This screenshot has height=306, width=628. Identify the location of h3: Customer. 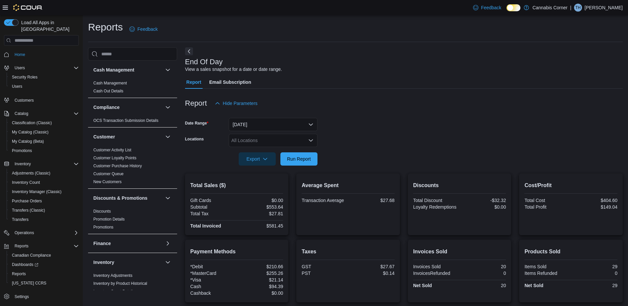
(104, 137).